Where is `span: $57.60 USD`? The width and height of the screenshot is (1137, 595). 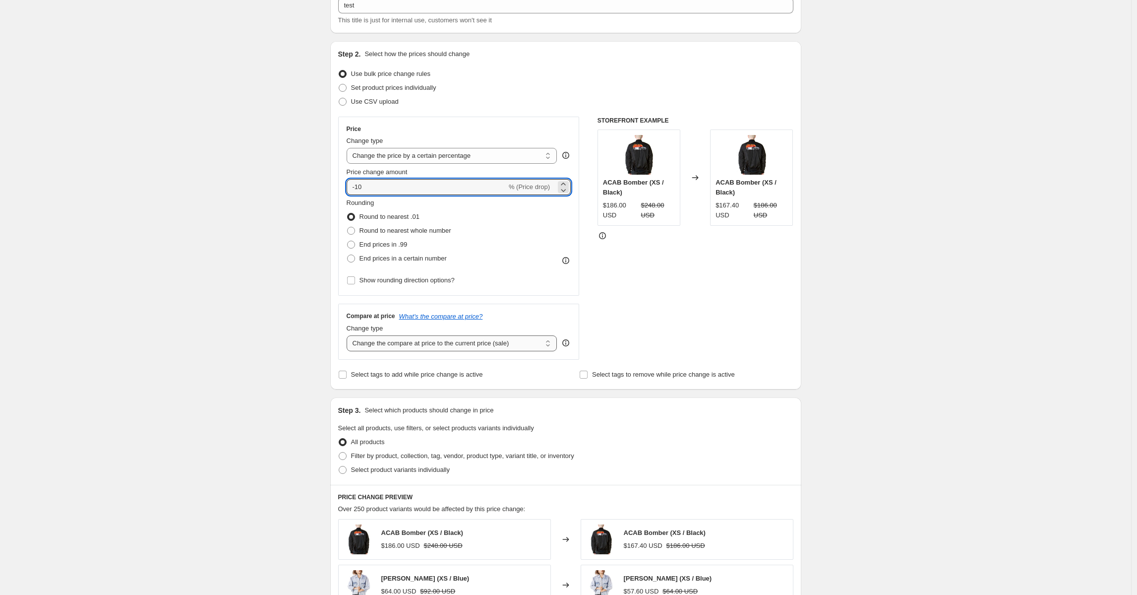
span: $57.60 USD is located at coordinates (641, 591).